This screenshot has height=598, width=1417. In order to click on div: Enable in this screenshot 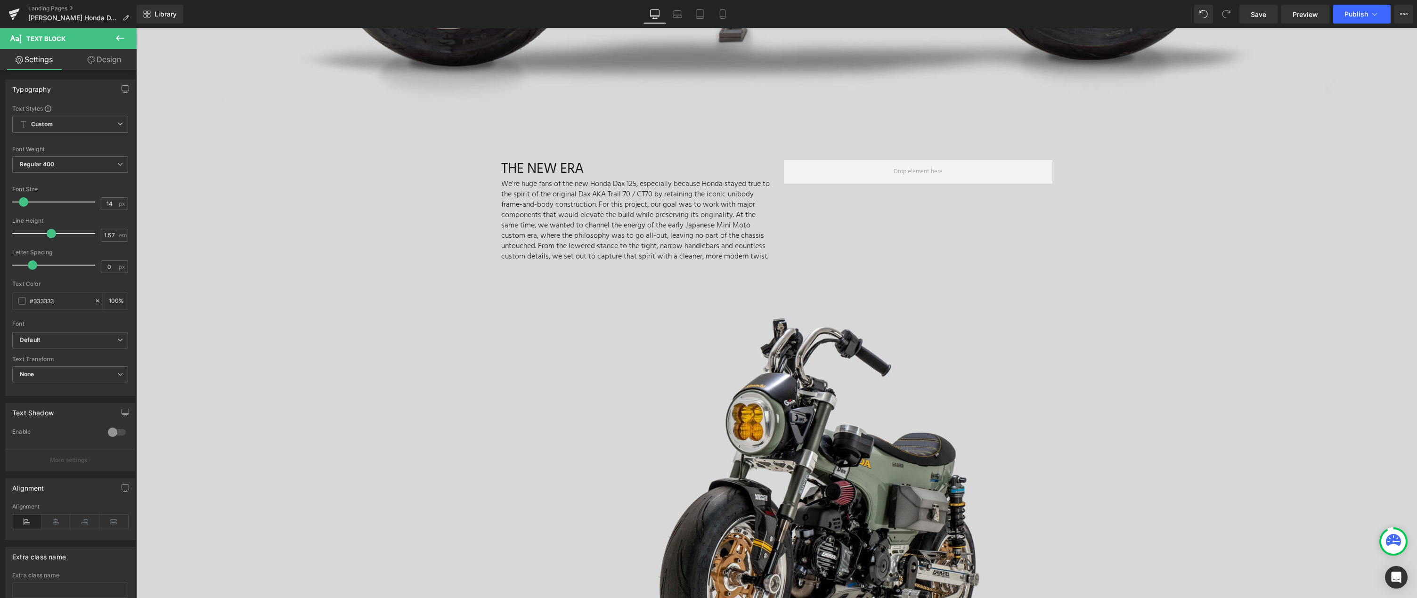, I will do `click(55, 433)`.